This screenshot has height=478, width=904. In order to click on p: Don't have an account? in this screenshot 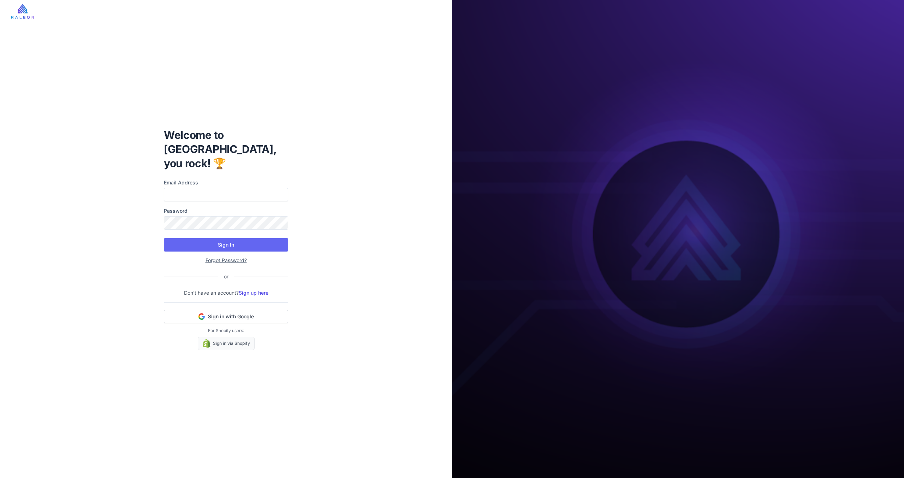, I will do `click(226, 293)`.